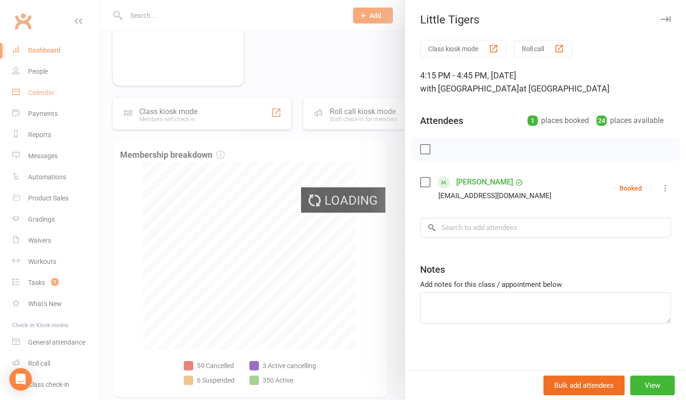 The height and width of the screenshot is (400, 686). What do you see at coordinates (630, 121) in the screenshot?
I see `div: places available` at bounding box center [630, 121].